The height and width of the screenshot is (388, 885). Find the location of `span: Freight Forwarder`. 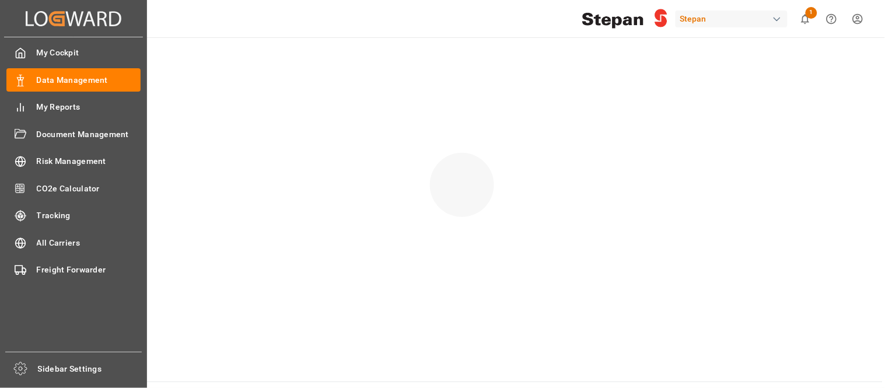

span: Freight Forwarder is located at coordinates (89, 269).